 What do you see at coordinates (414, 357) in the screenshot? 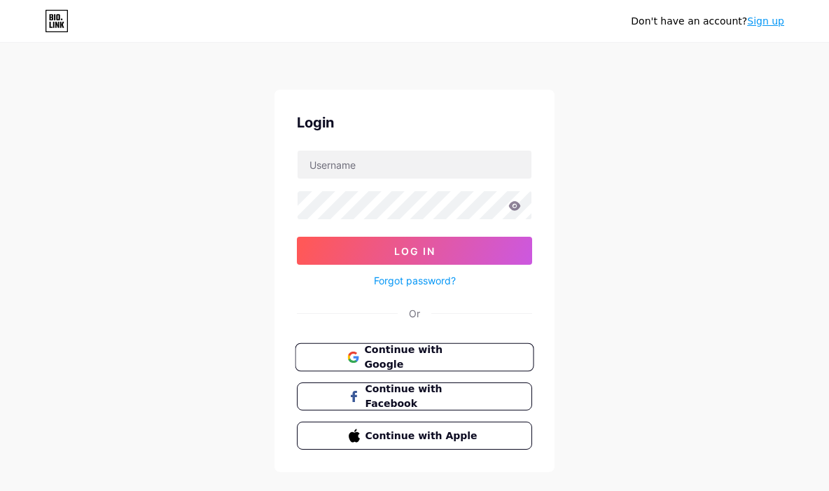
I see `button: Continue with Google` at bounding box center [414, 357].